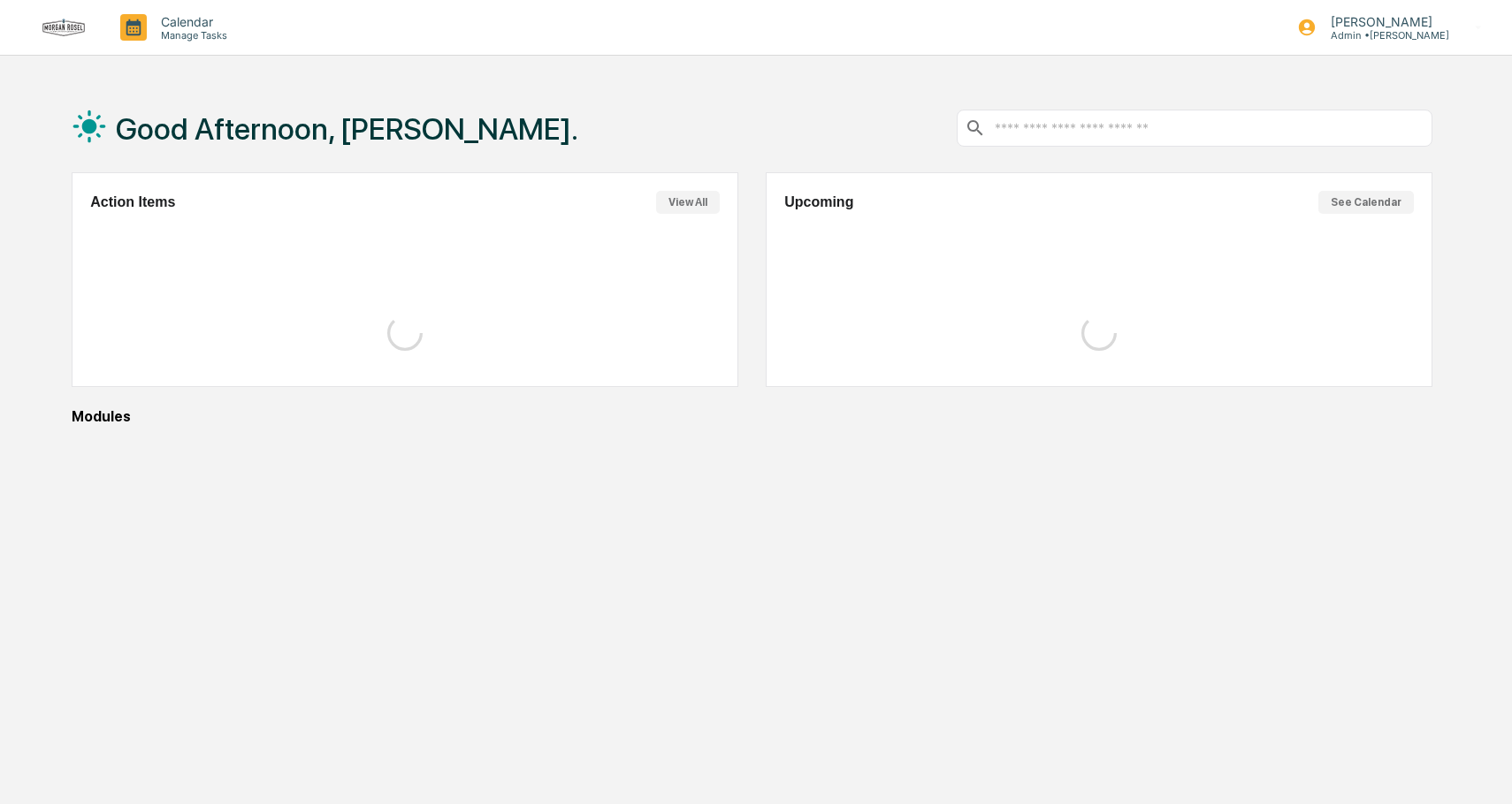 The image size is (1512, 804). I want to click on h2: Upcoming, so click(819, 203).